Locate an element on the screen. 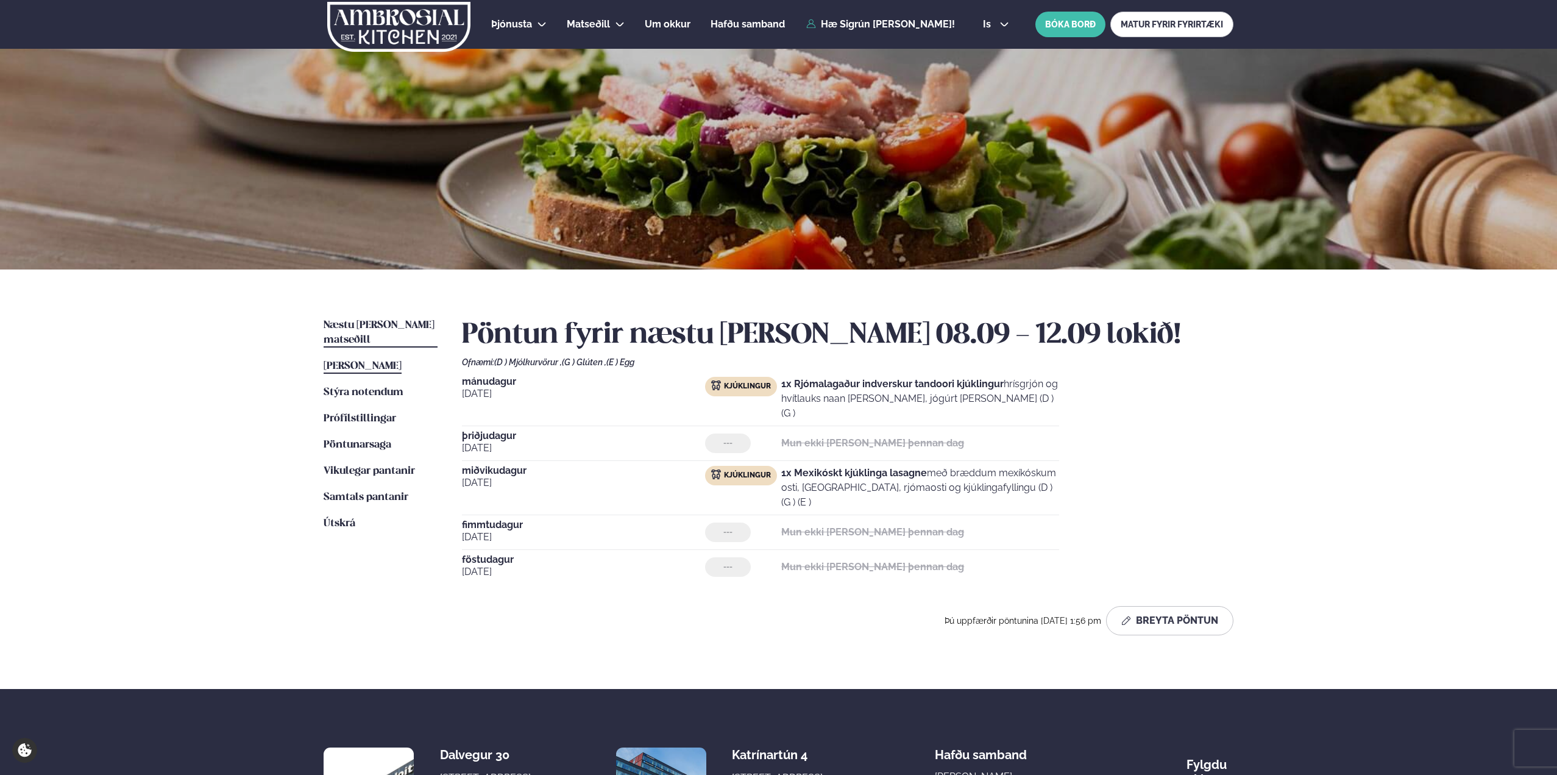 Image resolution: width=1557 pixels, height=775 pixels. span: miðvikudagur is located at coordinates (583, 471).